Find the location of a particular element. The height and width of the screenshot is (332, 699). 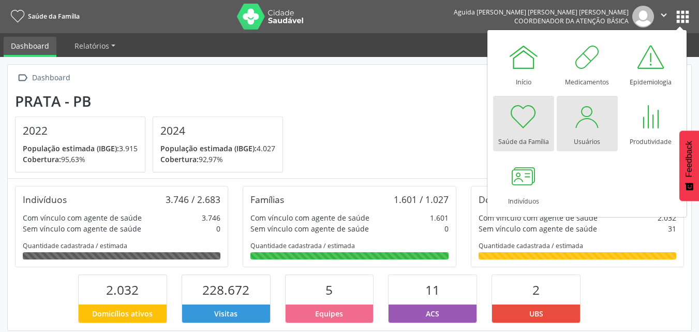

p: 4.027 is located at coordinates (218, 148).